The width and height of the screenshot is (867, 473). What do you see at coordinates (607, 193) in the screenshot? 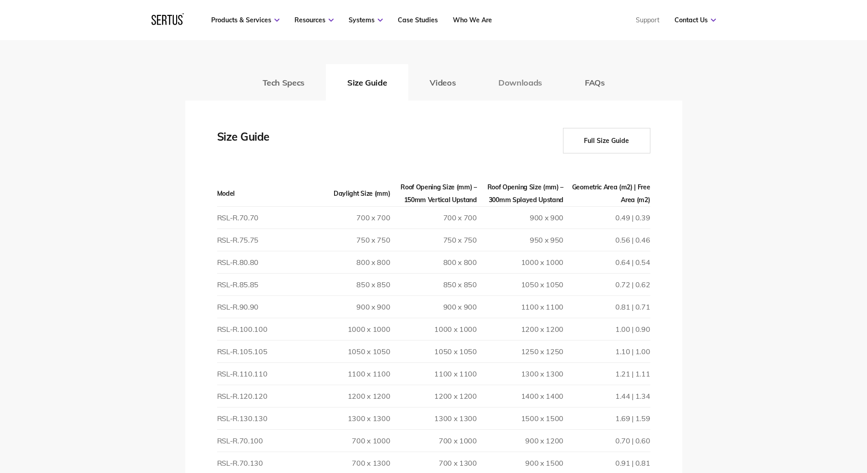
I see `th: Geometric Area (m2) | Free Area (m2)` at bounding box center [607, 193].